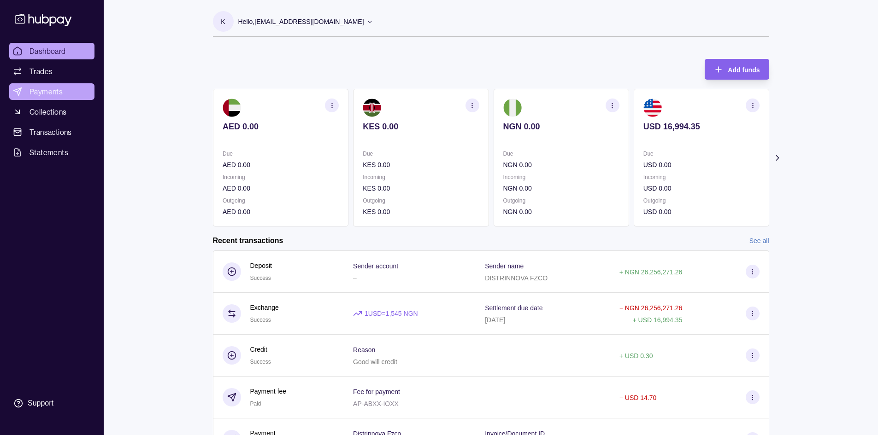 The height and width of the screenshot is (435, 878). Describe the element at coordinates (504, 266) in the screenshot. I see `p: Sender name` at that location.